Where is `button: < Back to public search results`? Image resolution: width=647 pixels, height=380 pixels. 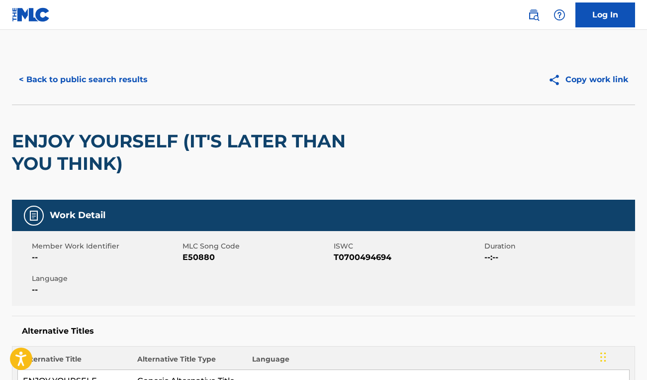 button: < Back to public search results is located at coordinates (83, 80).